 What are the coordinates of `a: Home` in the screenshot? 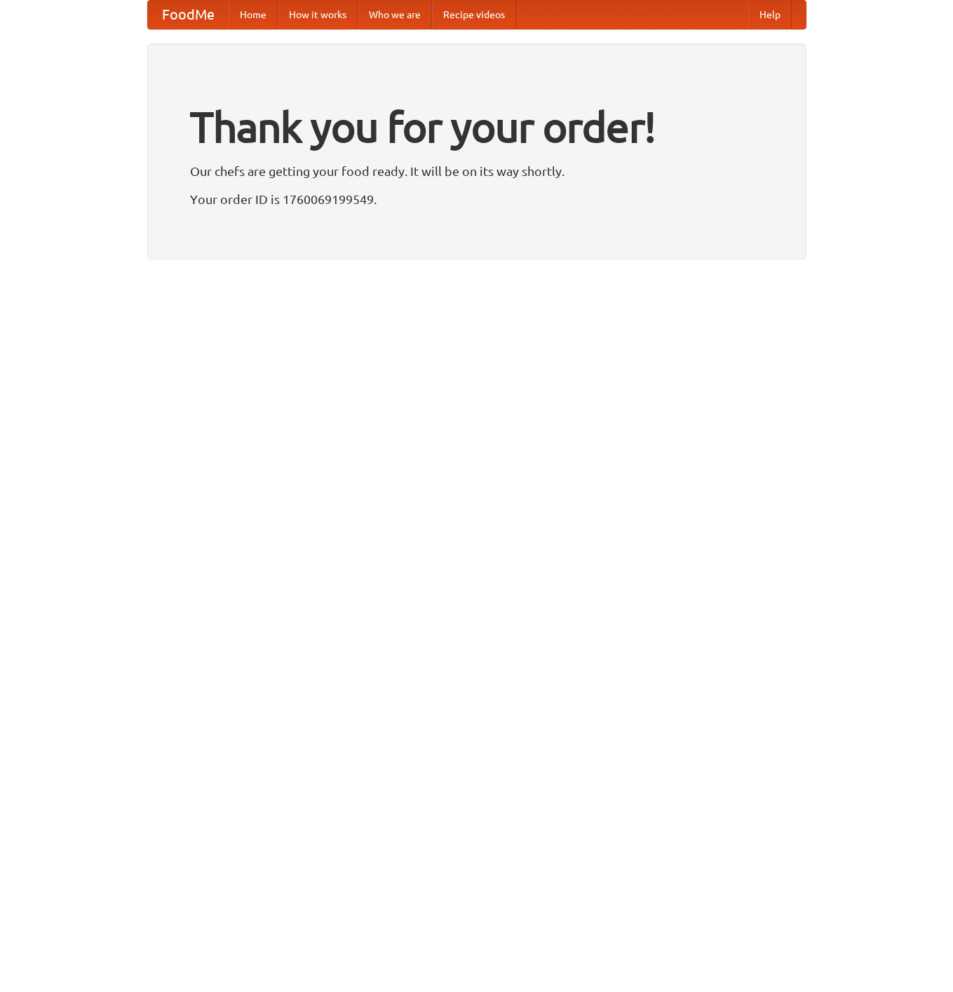 It's located at (253, 15).